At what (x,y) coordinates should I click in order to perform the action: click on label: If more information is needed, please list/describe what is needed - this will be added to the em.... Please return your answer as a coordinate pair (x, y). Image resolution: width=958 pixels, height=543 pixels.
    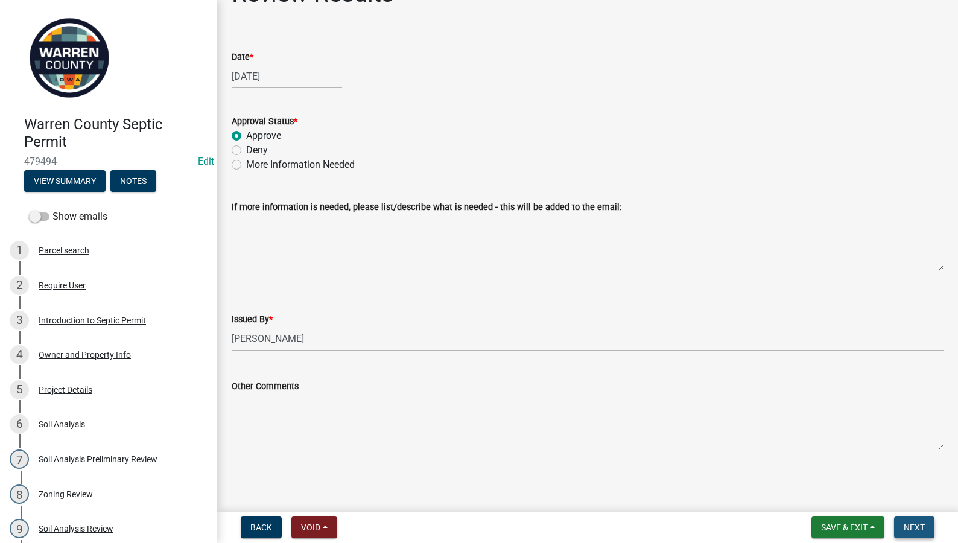
    Looking at the image, I should click on (427, 208).